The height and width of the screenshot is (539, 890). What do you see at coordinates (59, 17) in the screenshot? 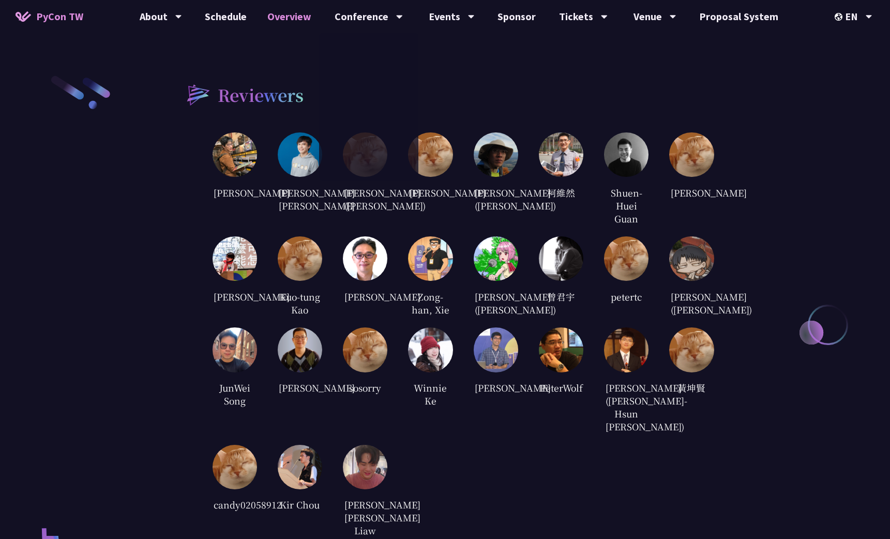
I see `span: PyCon TW` at bounding box center [59, 17].